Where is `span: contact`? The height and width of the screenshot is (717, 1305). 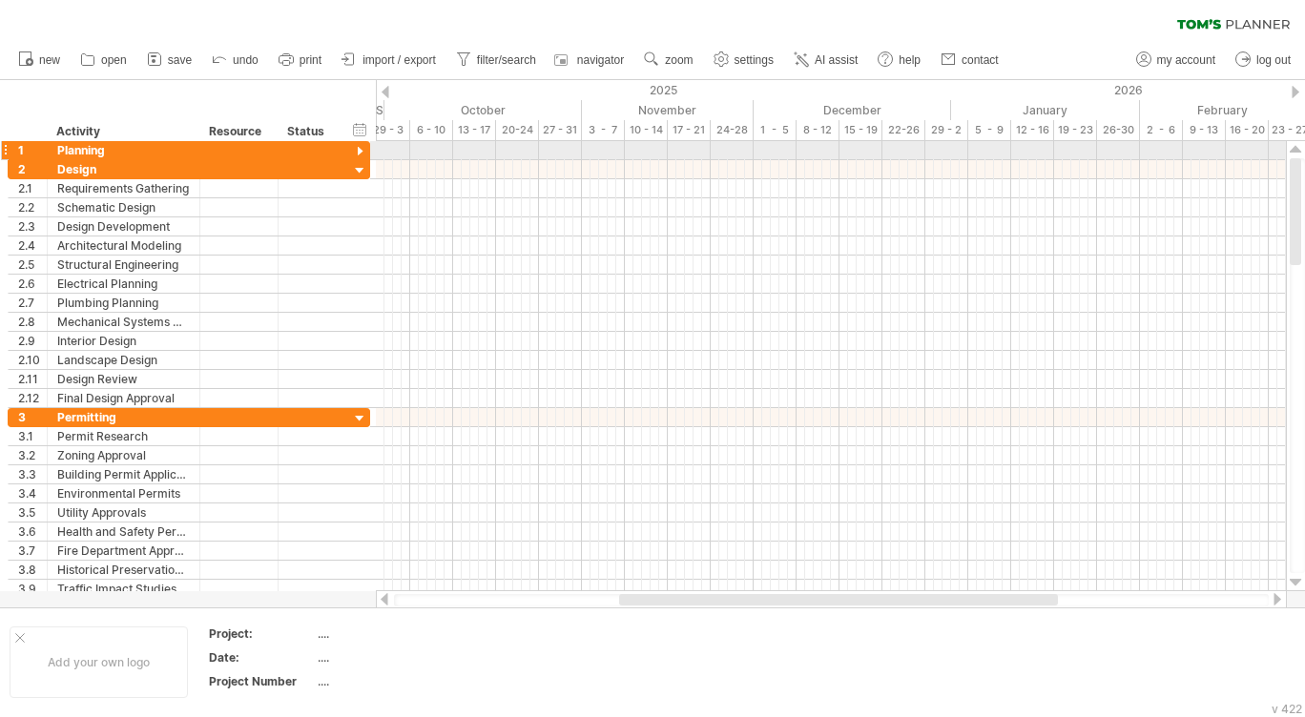 span: contact is located at coordinates (980, 60).